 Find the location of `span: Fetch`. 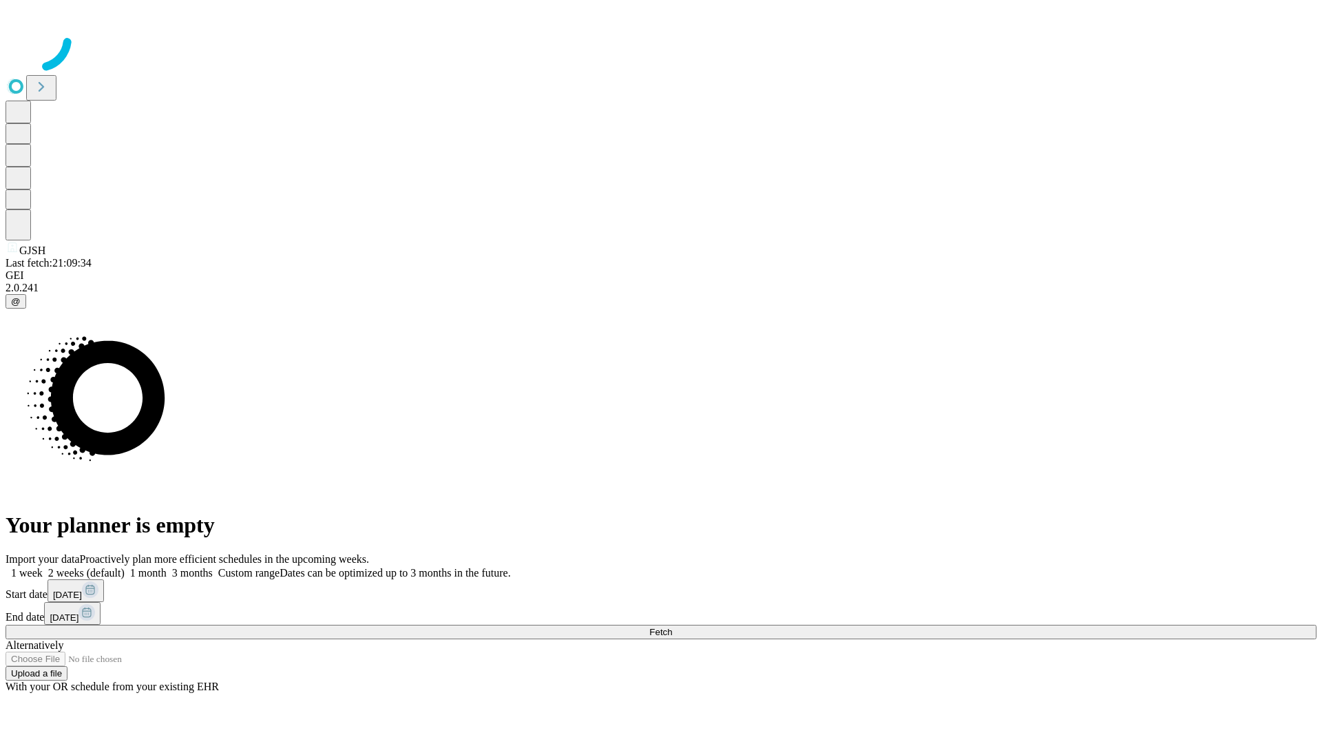

span: Fetch is located at coordinates (660, 631).